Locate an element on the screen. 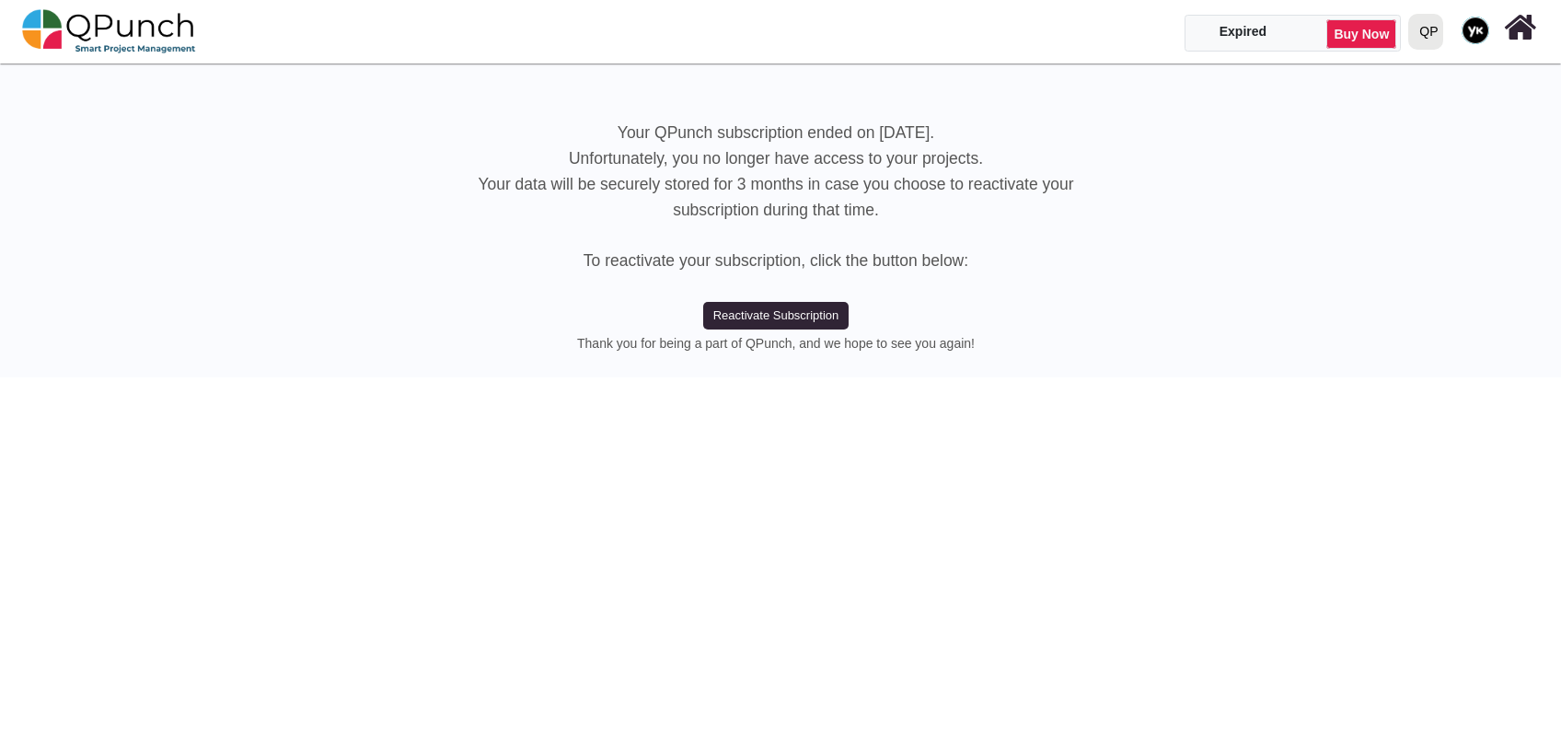 The height and width of the screenshot is (729, 1561). img: qpunch-sp.fa6292f.png is located at coordinates (109, 31).